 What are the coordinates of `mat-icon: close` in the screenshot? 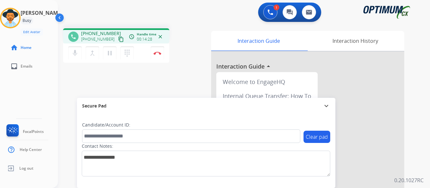 It's located at (160, 37).